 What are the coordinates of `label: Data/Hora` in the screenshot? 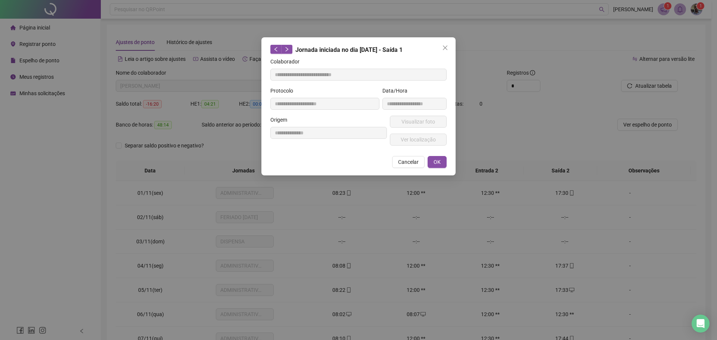 It's located at (397, 91).